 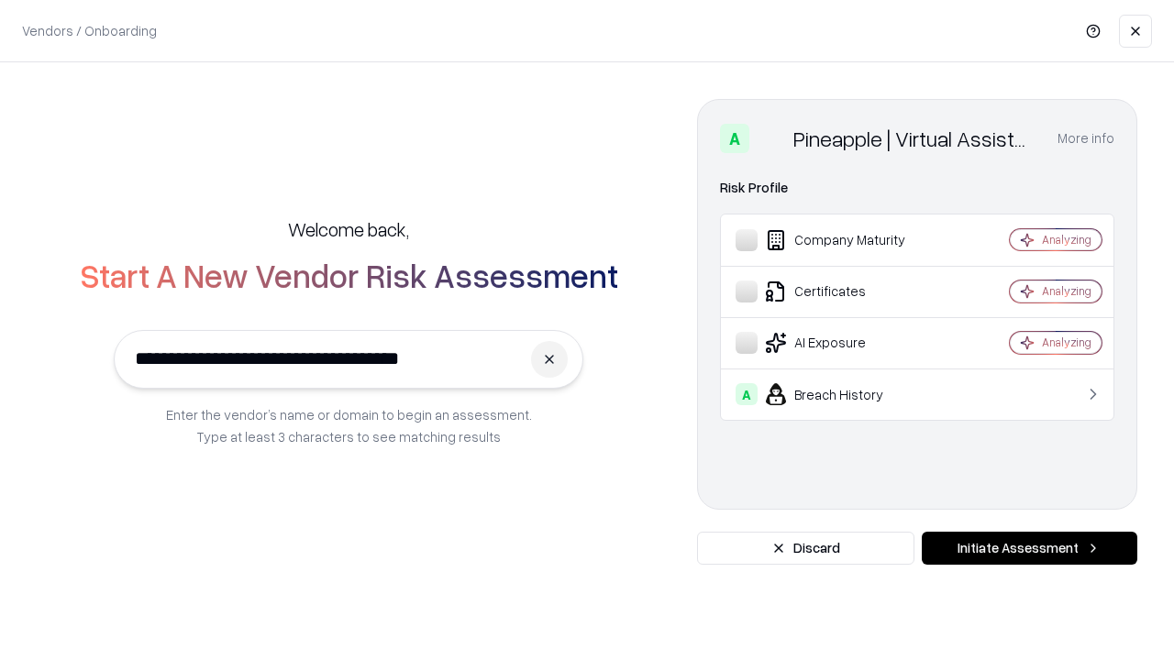 What do you see at coordinates (845, 240) in the screenshot?
I see `div: Company Maturity` at bounding box center [845, 240].